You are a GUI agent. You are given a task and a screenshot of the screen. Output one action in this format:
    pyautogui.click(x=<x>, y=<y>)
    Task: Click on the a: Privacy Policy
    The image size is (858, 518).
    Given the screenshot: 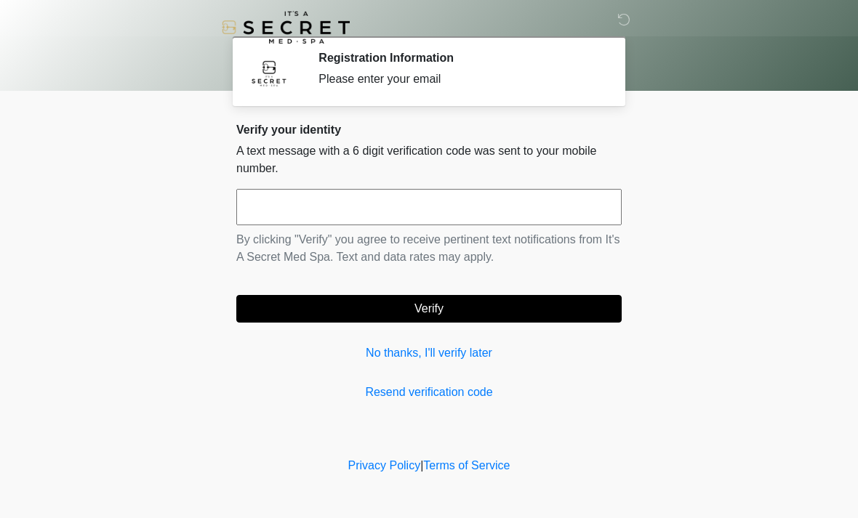 What is the action you would take?
    pyautogui.click(x=385, y=465)
    